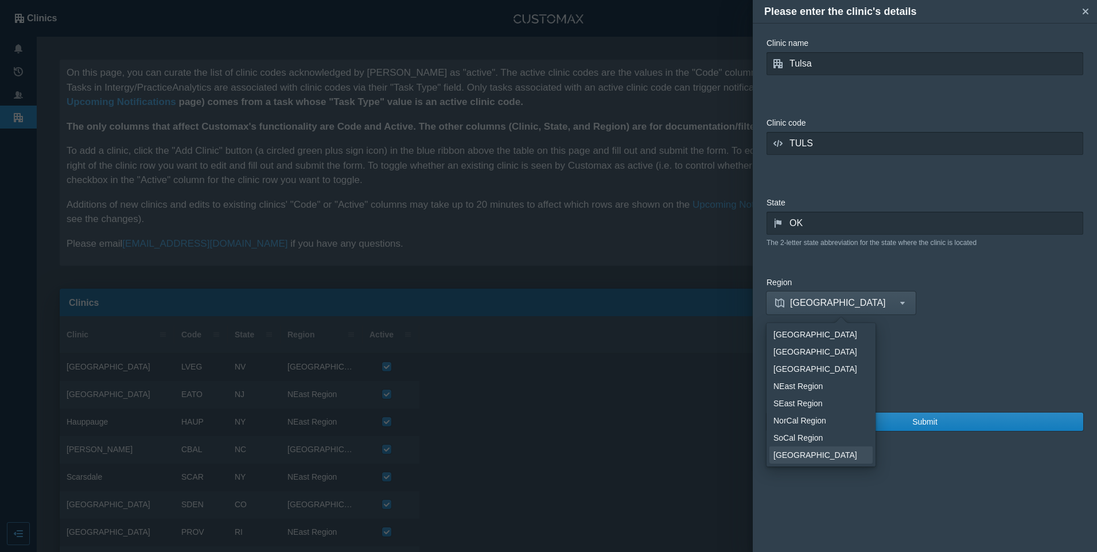 The height and width of the screenshot is (552, 1097). Describe the element at coordinates (787, 43) in the screenshot. I see `span: Clinic name` at that location.